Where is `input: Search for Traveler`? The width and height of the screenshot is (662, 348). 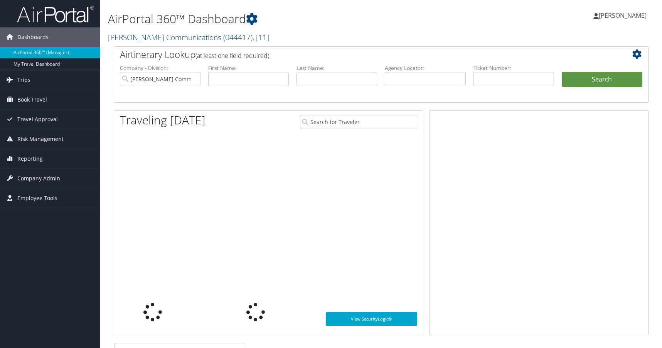
input: Search for Traveler is located at coordinates (359, 122).